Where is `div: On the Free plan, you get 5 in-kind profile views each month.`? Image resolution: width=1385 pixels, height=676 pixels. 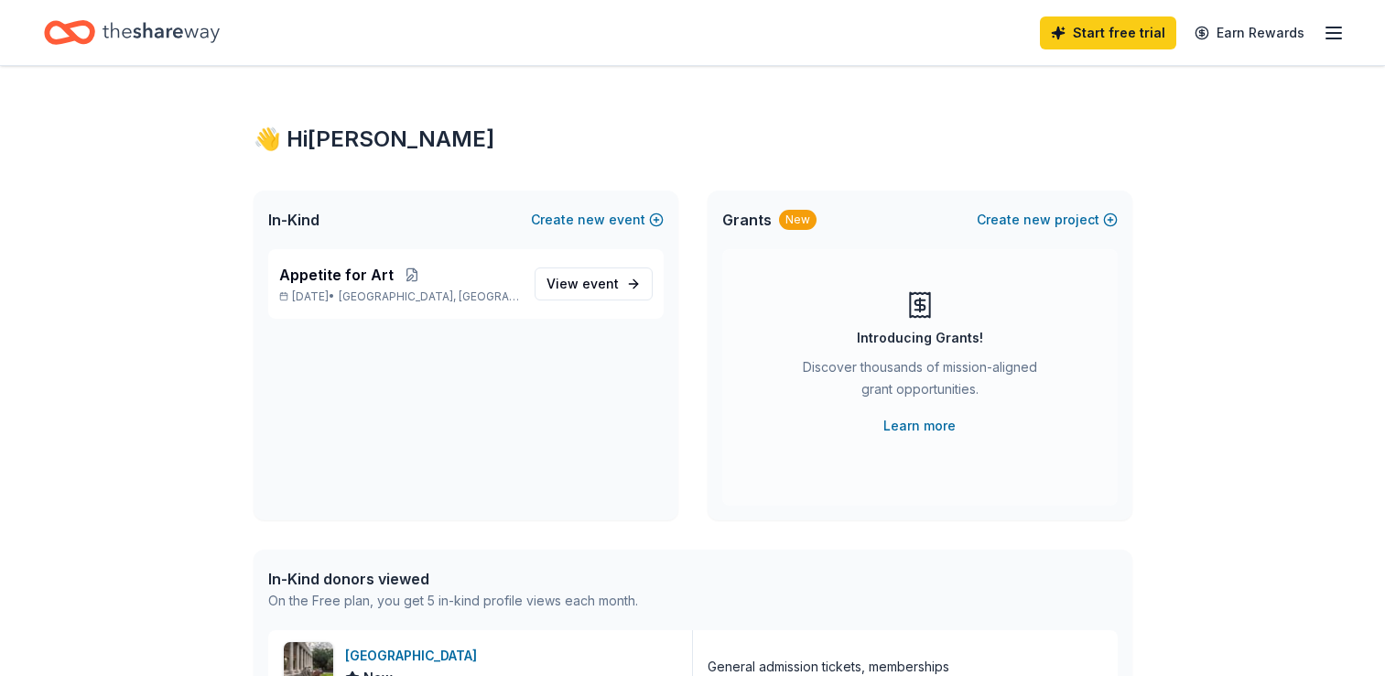 div: On the Free plan, you get 5 in-kind profile views each month. is located at coordinates (453, 601).